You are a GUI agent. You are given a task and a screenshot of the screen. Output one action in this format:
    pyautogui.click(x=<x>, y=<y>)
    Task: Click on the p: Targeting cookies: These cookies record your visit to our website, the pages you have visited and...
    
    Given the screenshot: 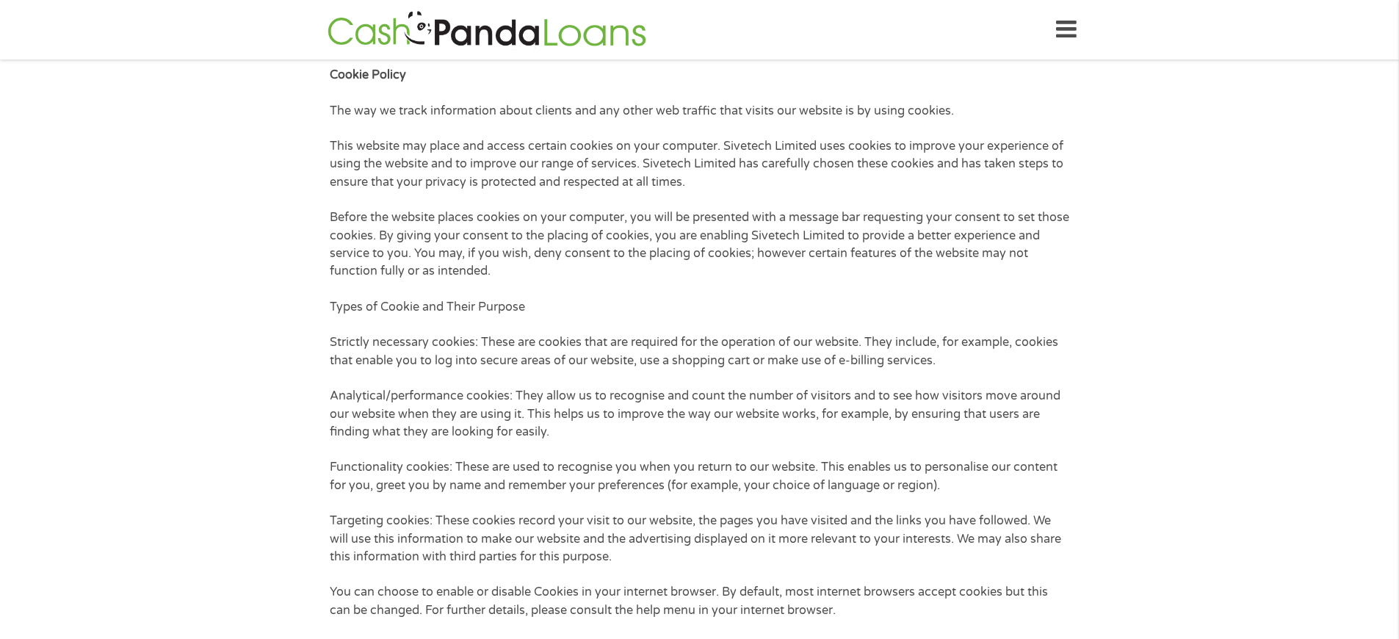 What is the action you would take?
    pyautogui.click(x=700, y=538)
    